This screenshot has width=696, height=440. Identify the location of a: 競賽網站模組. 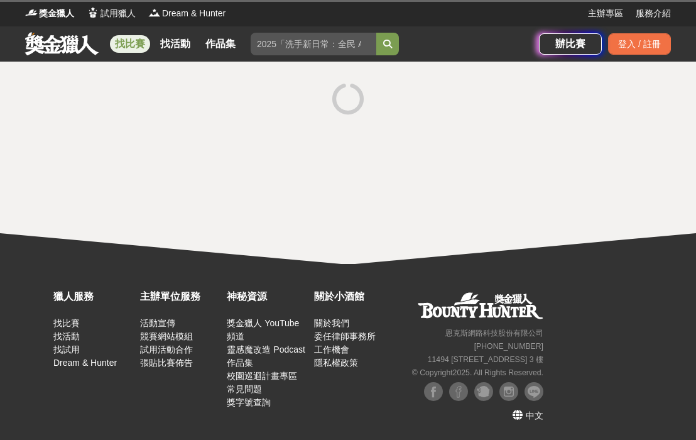
(166, 336).